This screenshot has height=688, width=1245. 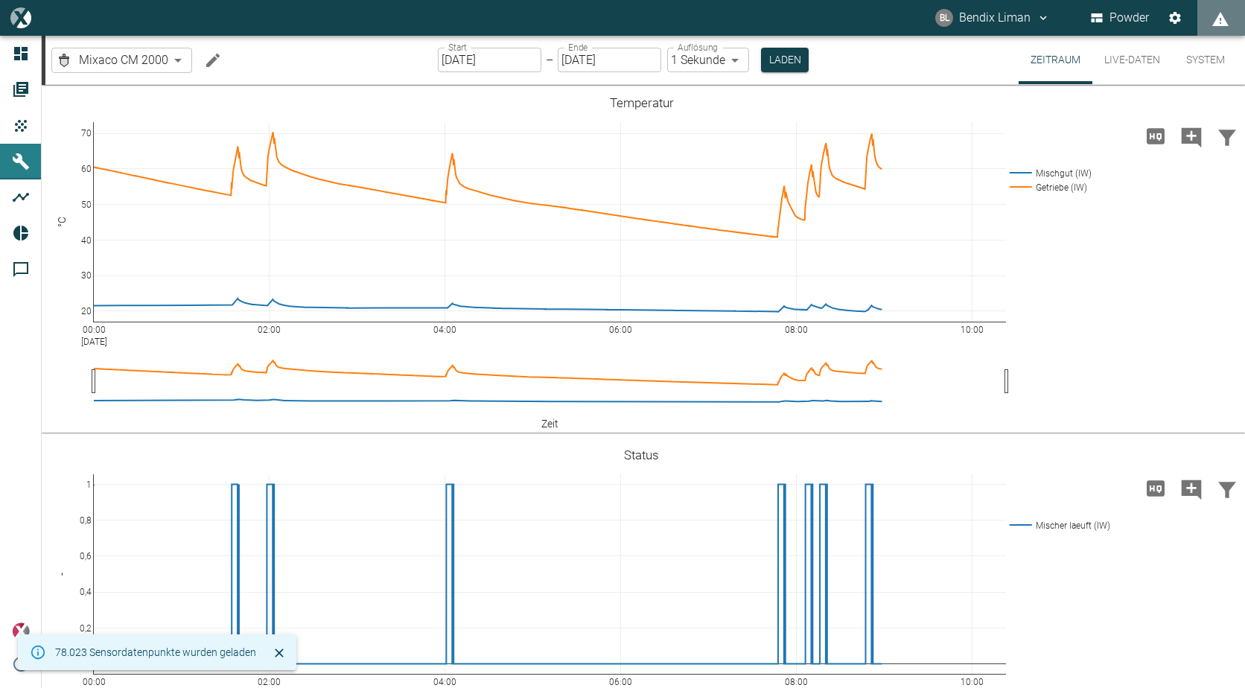 What do you see at coordinates (1120, 18) in the screenshot?
I see `button: Powder` at bounding box center [1120, 18].